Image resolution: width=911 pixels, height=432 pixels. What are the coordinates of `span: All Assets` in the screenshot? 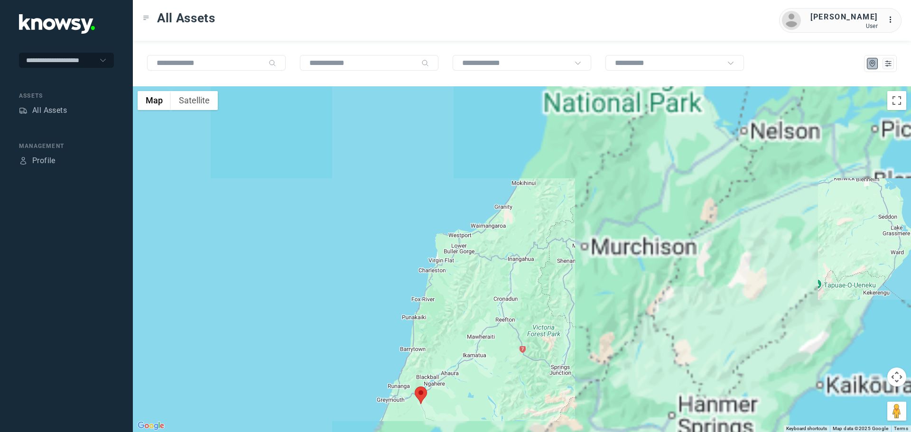 It's located at (186, 18).